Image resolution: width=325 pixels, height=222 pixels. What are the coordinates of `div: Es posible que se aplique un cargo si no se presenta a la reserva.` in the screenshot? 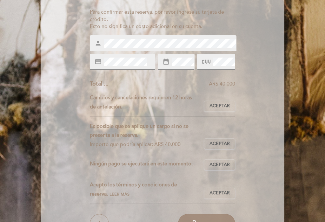 It's located at (144, 131).